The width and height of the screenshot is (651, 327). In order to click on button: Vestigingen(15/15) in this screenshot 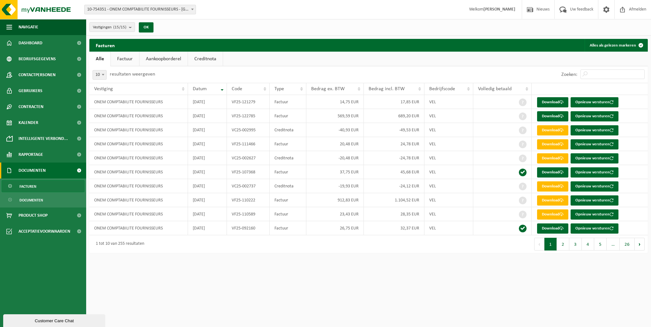, I will do `click(112, 27)`.